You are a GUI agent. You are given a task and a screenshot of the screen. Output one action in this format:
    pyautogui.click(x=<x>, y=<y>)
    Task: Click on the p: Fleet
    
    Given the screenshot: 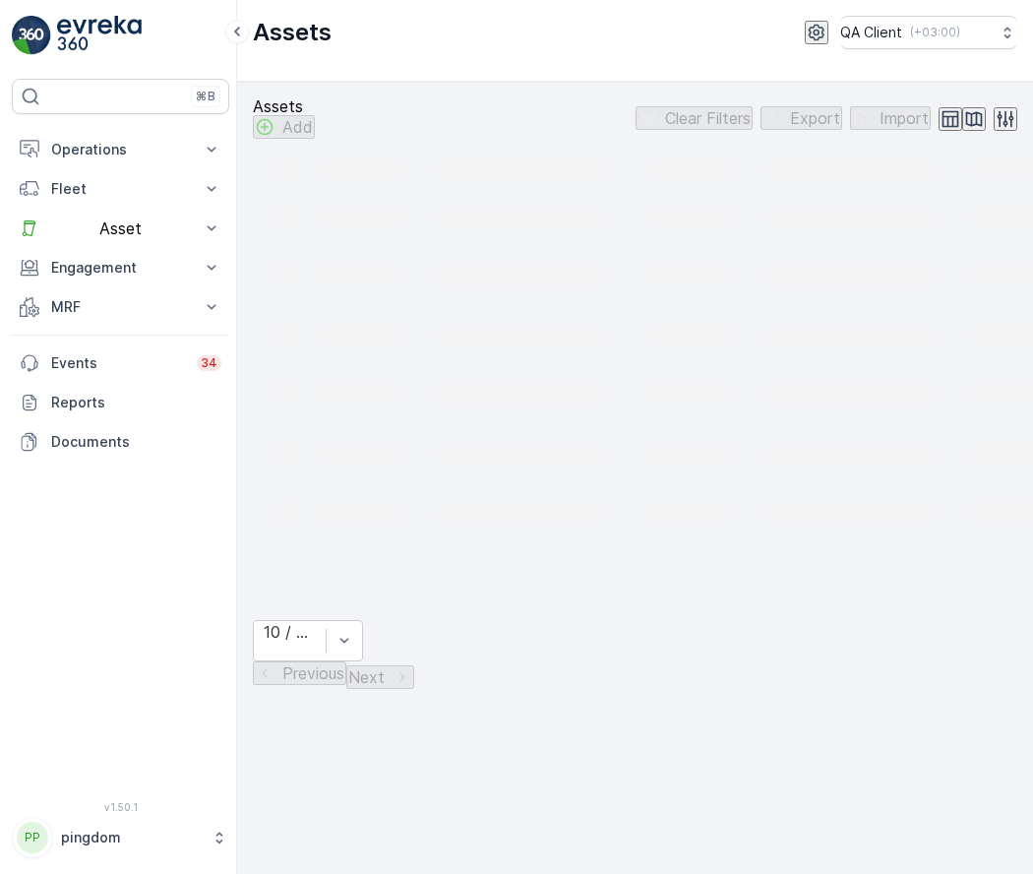 What is the action you would take?
    pyautogui.click(x=120, y=189)
    